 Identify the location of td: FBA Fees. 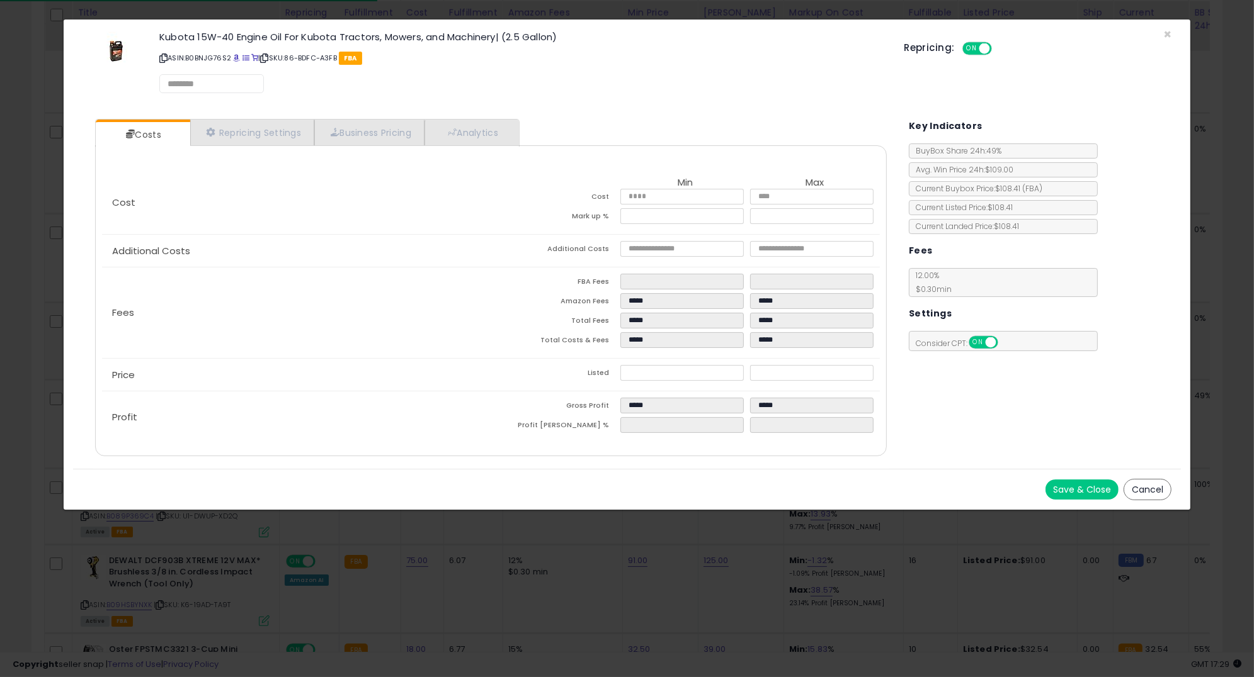
(555, 283).